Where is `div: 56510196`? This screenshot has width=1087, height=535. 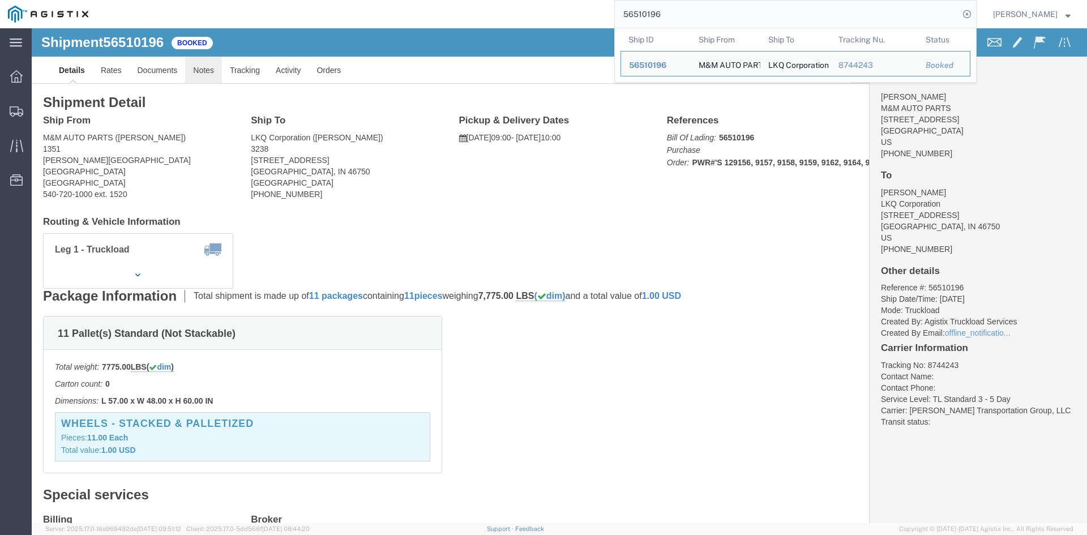 div: 56510196 is located at coordinates (655, 65).